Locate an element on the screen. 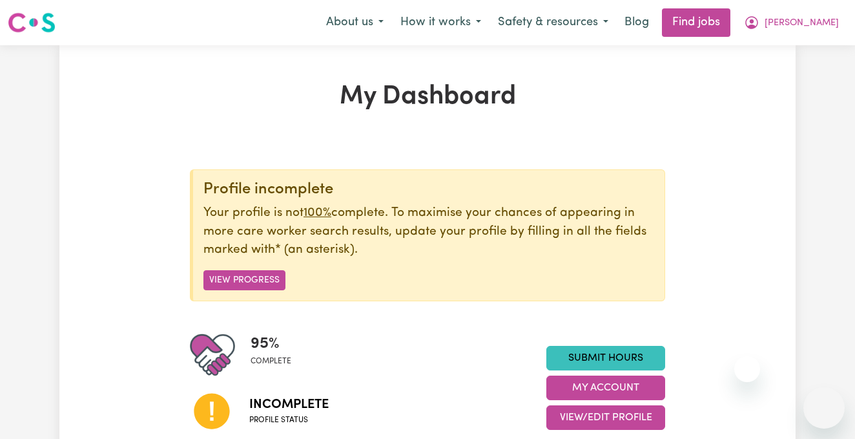 This screenshot has width=855, height=439. span: Incomplete is located at coordinates (289, 404).